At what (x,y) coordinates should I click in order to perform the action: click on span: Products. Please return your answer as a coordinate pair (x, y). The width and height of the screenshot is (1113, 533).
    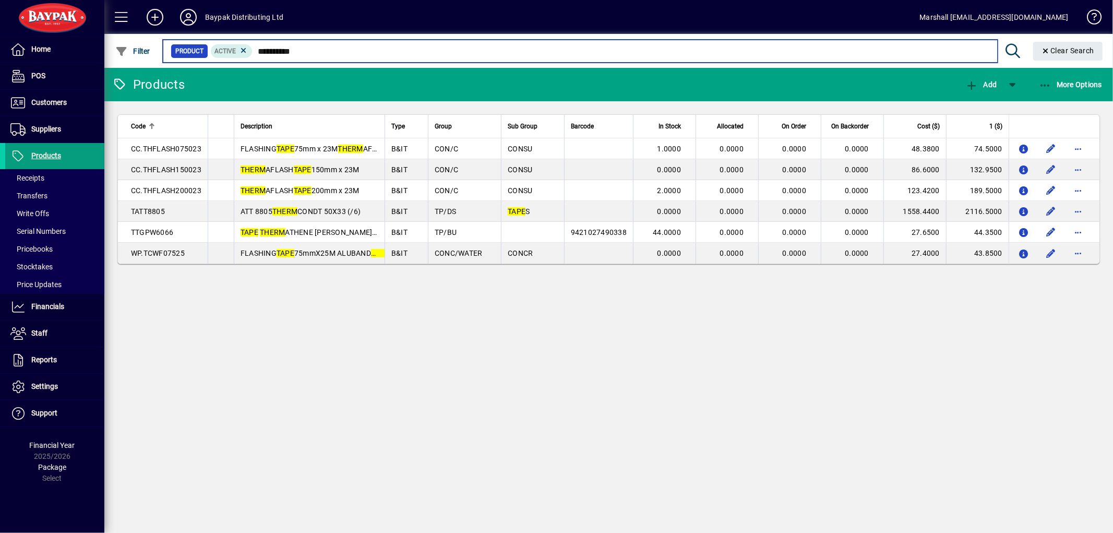
    Looking at the image, I should click on (46, 155).